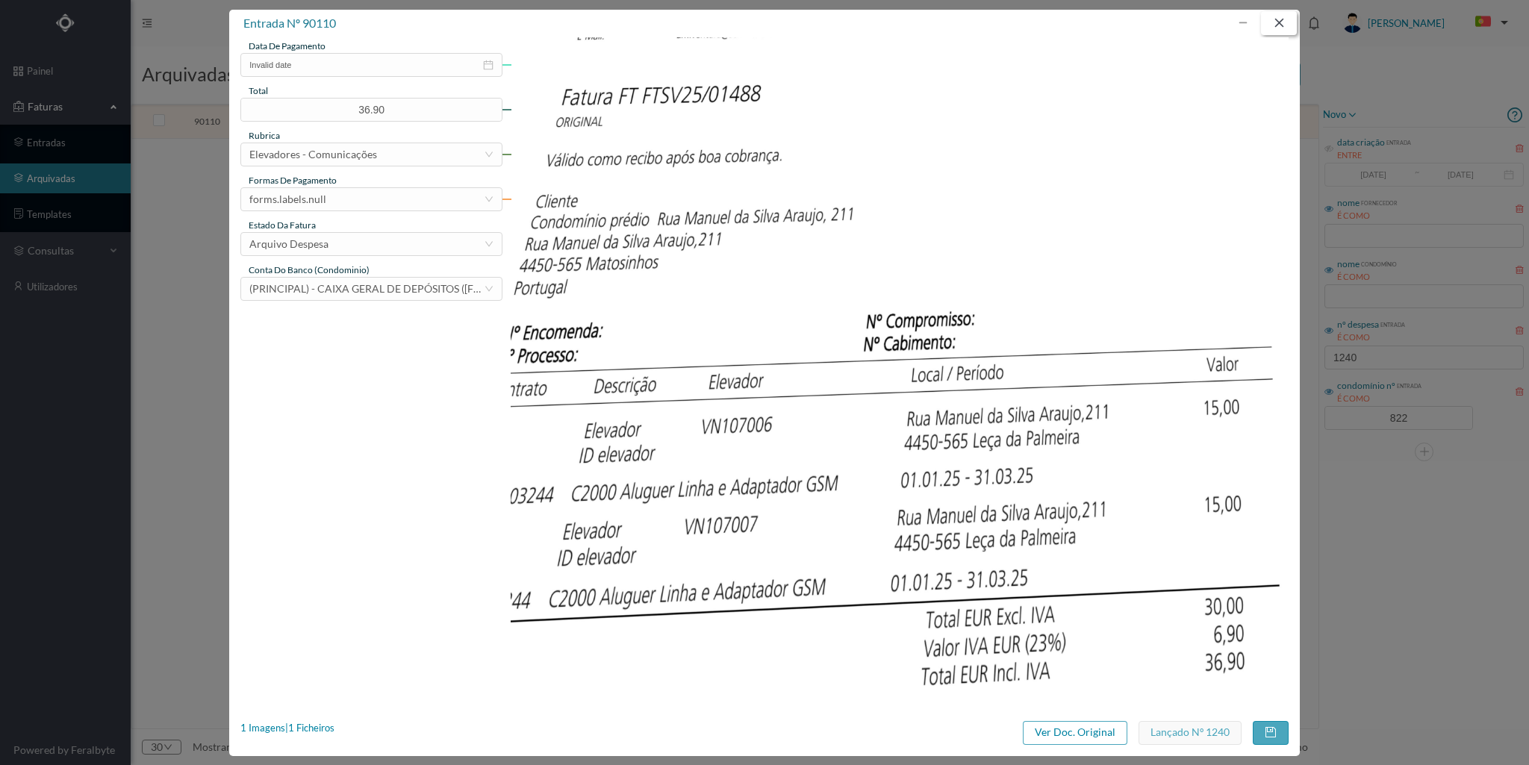 The width and height of the screenshot is (1529, 765). I want to click on i: icon: calendar, so click(488, 65).